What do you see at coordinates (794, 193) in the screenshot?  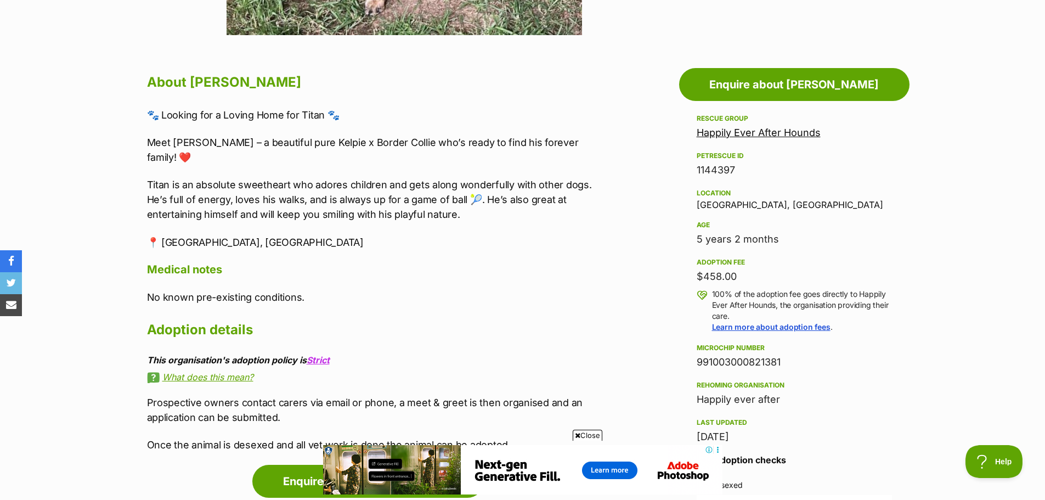 I see `div: Location` at bounding box center [794, 193].